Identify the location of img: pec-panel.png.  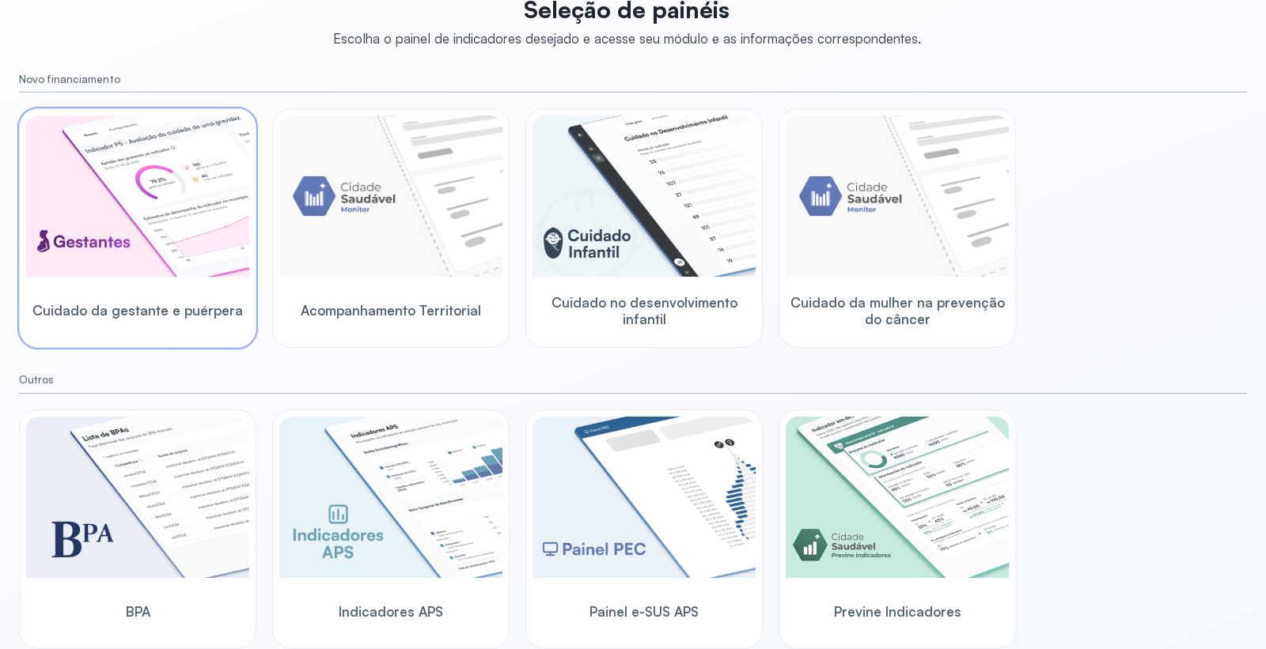
(644, 498).